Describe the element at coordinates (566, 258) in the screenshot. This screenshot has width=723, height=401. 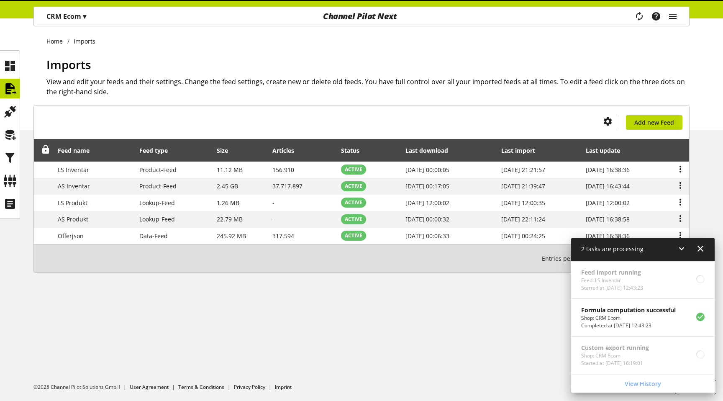
I see `span: Entries per page` at that location.